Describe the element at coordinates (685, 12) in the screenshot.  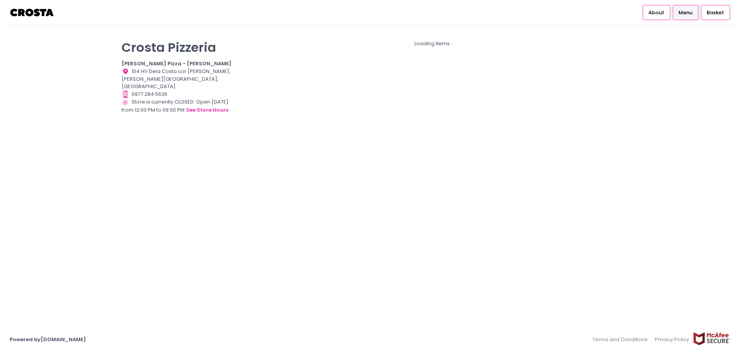
I see `a: Menu` at that location.